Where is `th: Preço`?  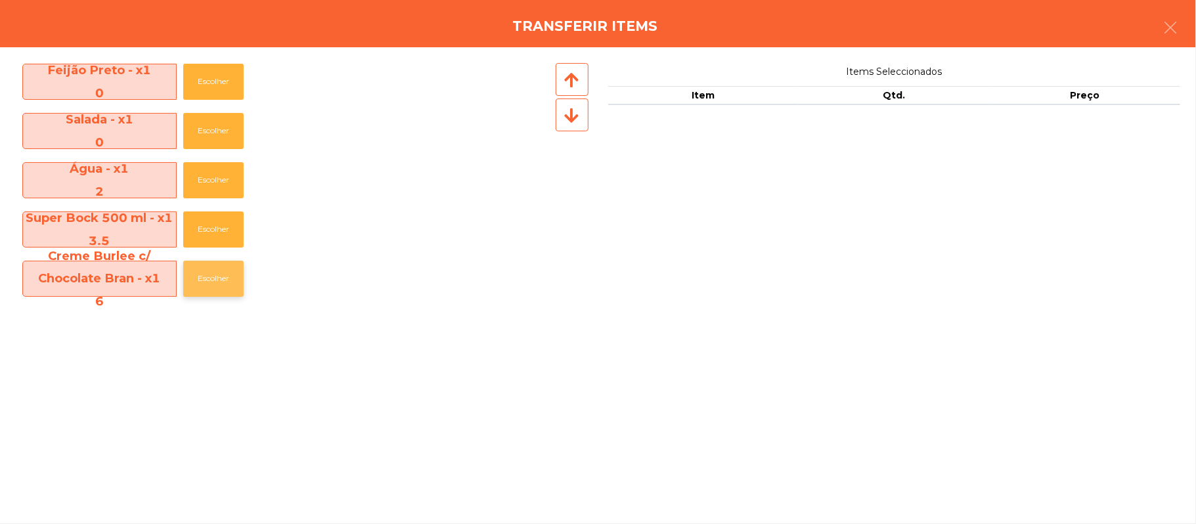
th: Preço is located at coordinates (1085, 96).